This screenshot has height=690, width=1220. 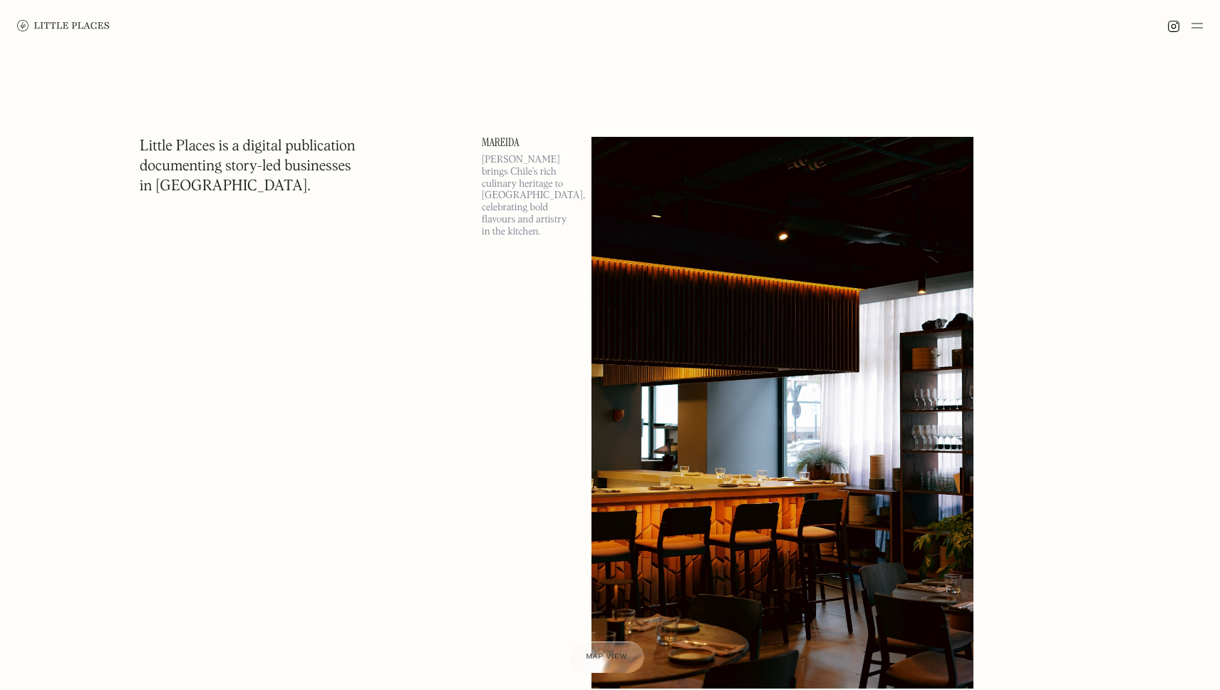 What do you see at coordinates (528, 143) in the screenshot?
I see `a: Mareida` at bounding box center [528, 143].